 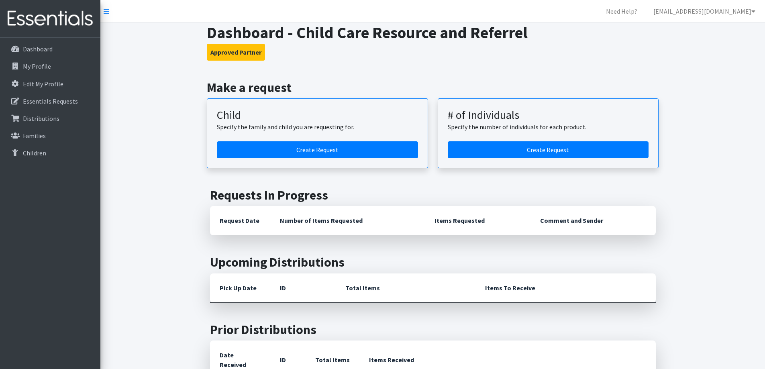 What do you see at coordinates (433, 195) in the screenshot?
I see `h2: Requests In Progress` at bounding box center [433, 195].